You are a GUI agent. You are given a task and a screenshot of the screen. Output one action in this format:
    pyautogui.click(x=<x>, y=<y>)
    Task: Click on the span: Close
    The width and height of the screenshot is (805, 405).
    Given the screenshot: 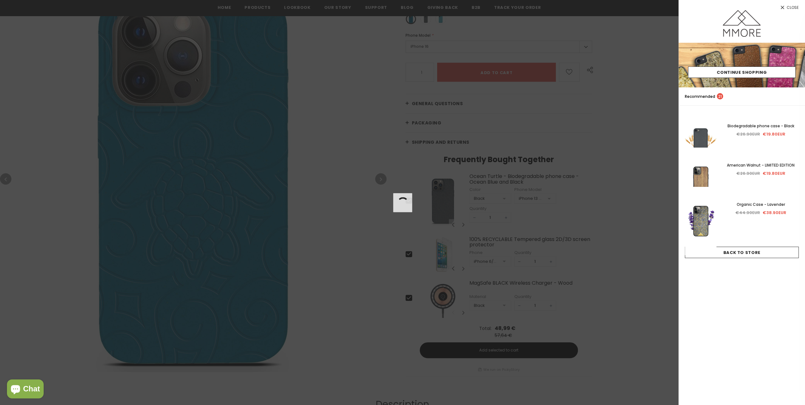 What is the action you would take?
    pyautogui.click(x=793, y=8)
    